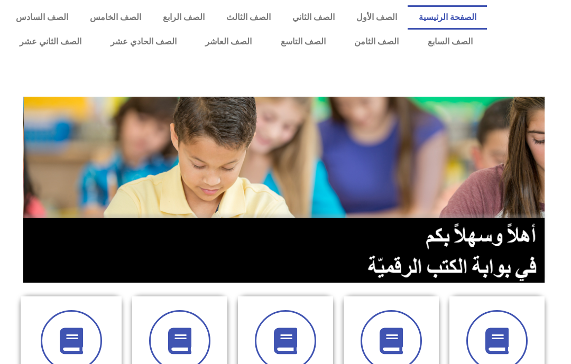 The width and height of the screenshot is (571, 364). I want to click on a: الصف الخامس, so click(116, 17).